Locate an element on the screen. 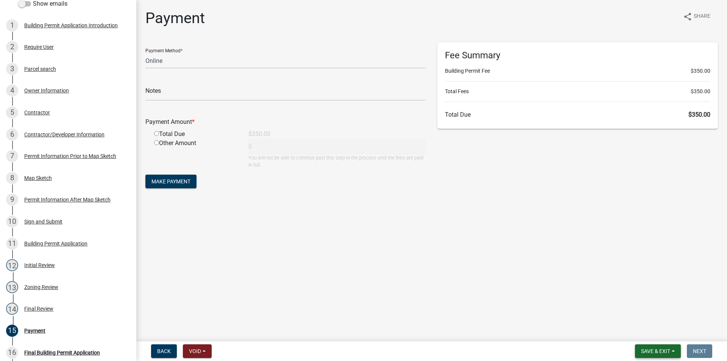 The image size is (727, 361). div: Permit Information After Map Sketch is located at coordinates (67, 200).